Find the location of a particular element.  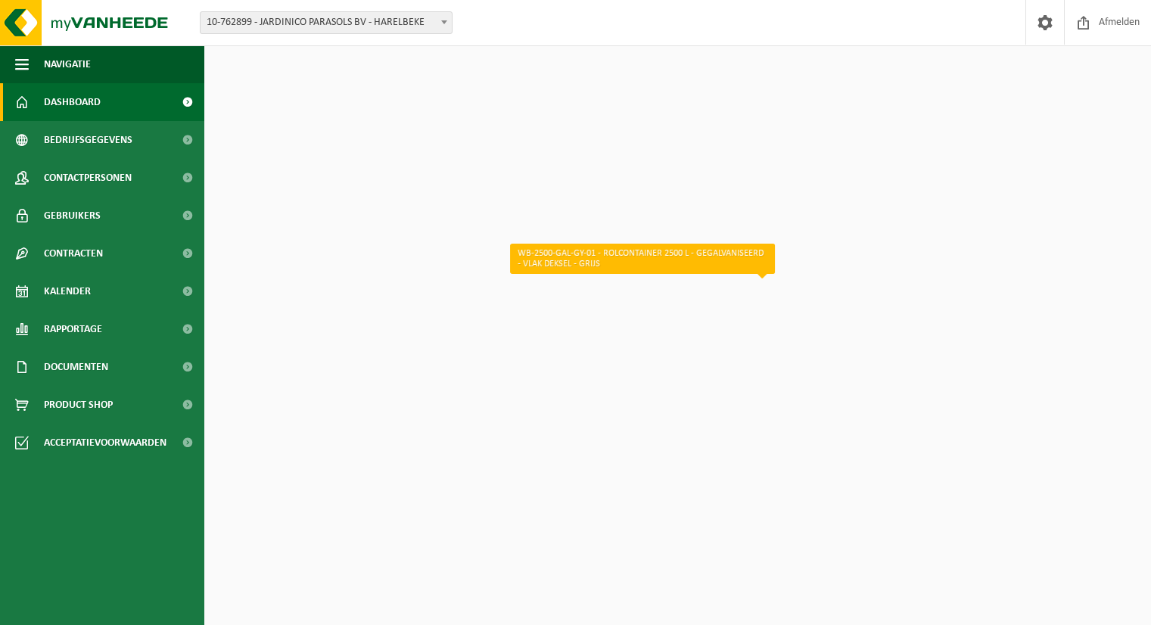

span: Product Shop is located at coordinates (78, 405).